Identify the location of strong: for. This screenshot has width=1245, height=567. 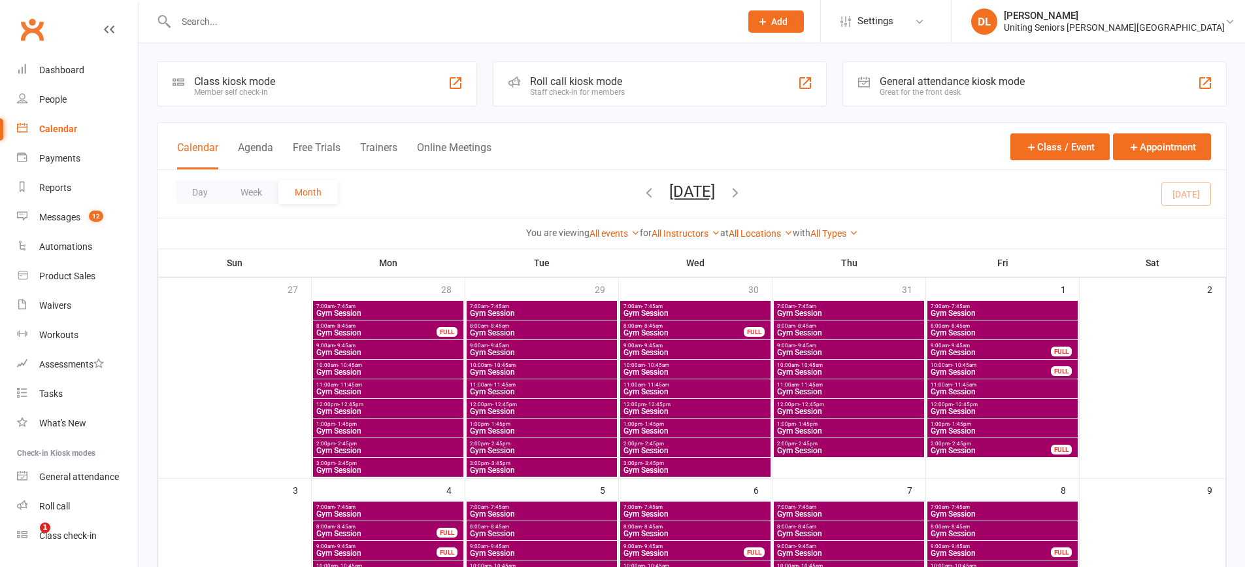
(646, 233).